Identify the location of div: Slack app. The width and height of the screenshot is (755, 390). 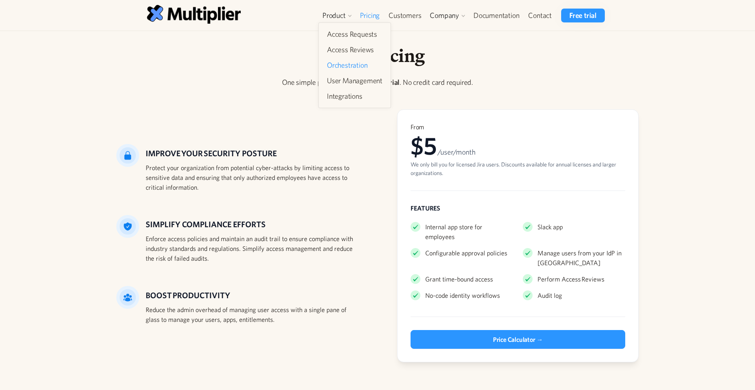
(550, 227).